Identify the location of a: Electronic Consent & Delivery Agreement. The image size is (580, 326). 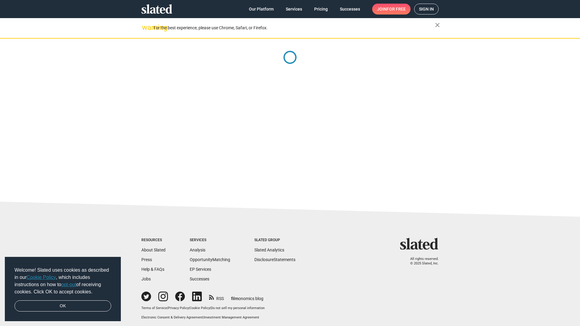
(172, 318).